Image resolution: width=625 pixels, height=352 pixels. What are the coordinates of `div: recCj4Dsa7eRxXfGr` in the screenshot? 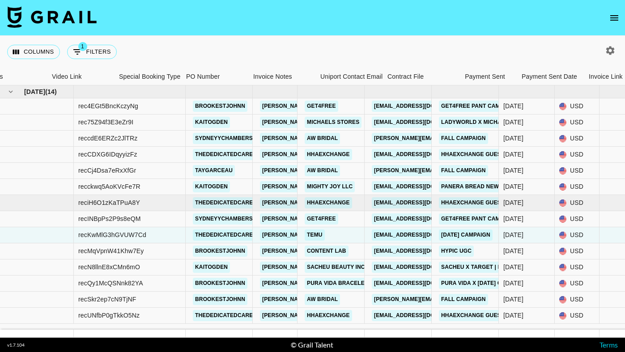 It's located at (107, 171).